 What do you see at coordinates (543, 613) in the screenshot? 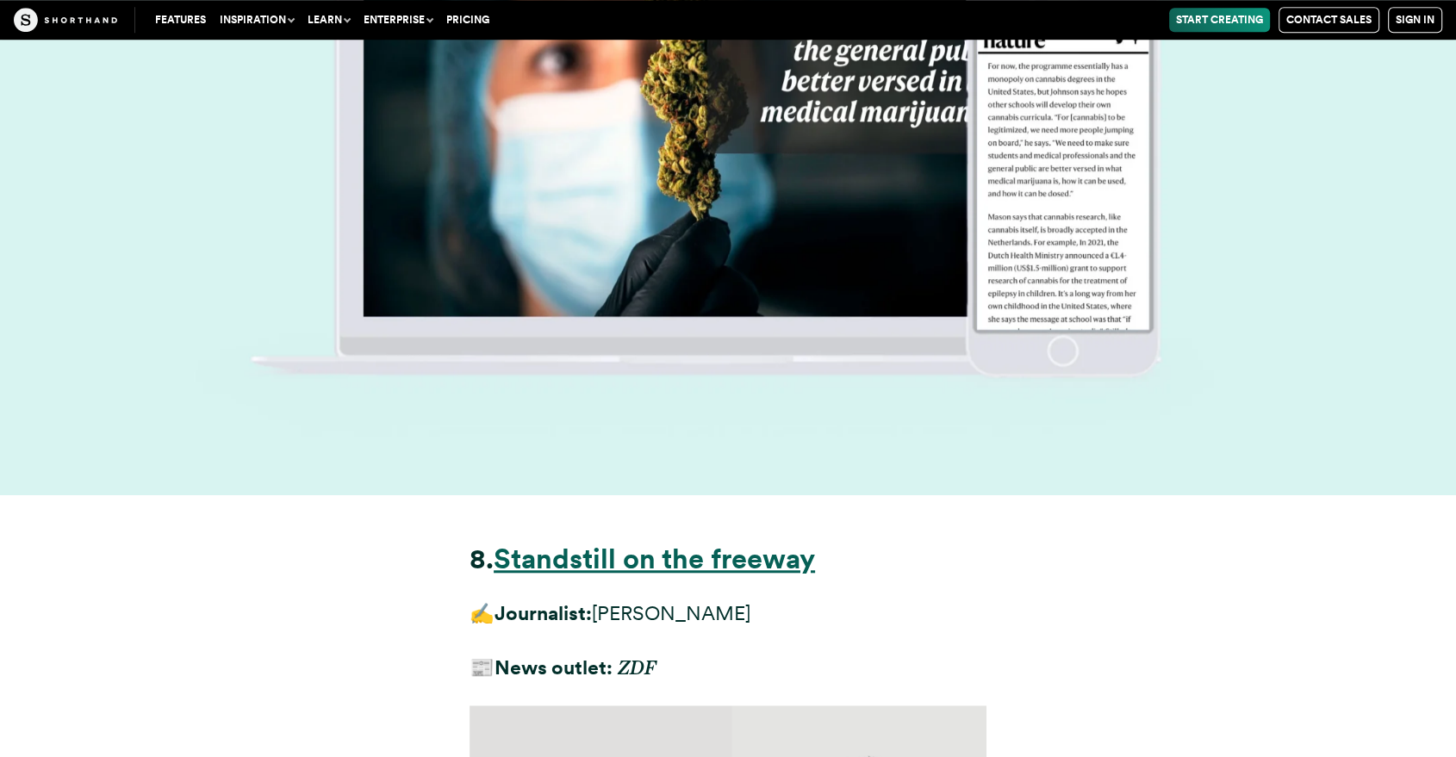
I see `strong: Journalist:` at bounding box center [543, 613].